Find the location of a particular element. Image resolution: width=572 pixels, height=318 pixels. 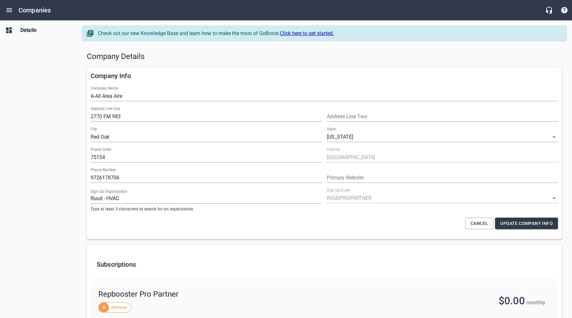

span: monthly is located at coordinates (535, 303).